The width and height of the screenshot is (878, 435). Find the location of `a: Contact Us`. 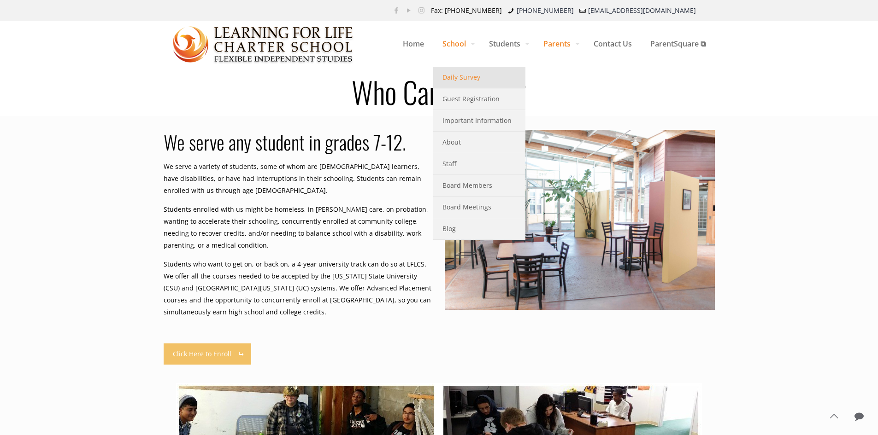

a: Contact Us is located at coordinates (612, 44).